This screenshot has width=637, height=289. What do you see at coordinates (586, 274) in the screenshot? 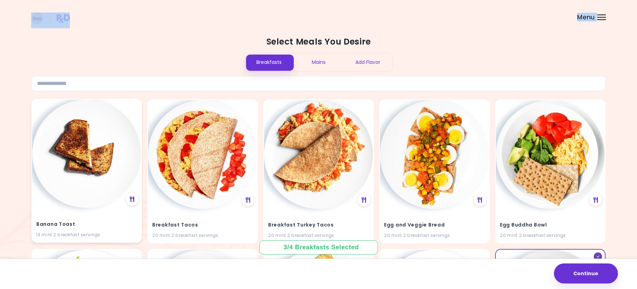
I see `button: Continue` at bounding box center [586, 274].